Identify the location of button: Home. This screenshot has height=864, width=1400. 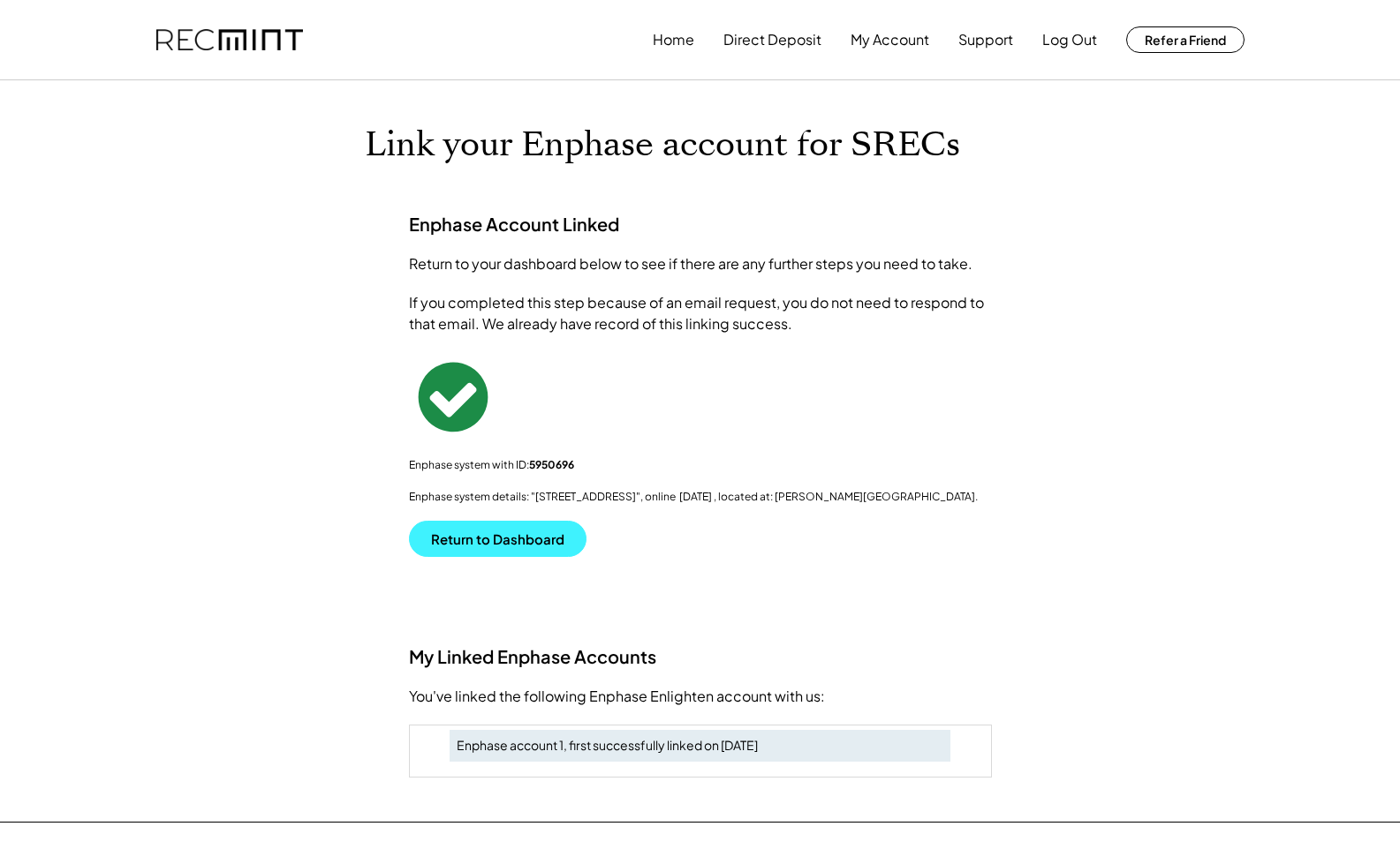
(673, 40).